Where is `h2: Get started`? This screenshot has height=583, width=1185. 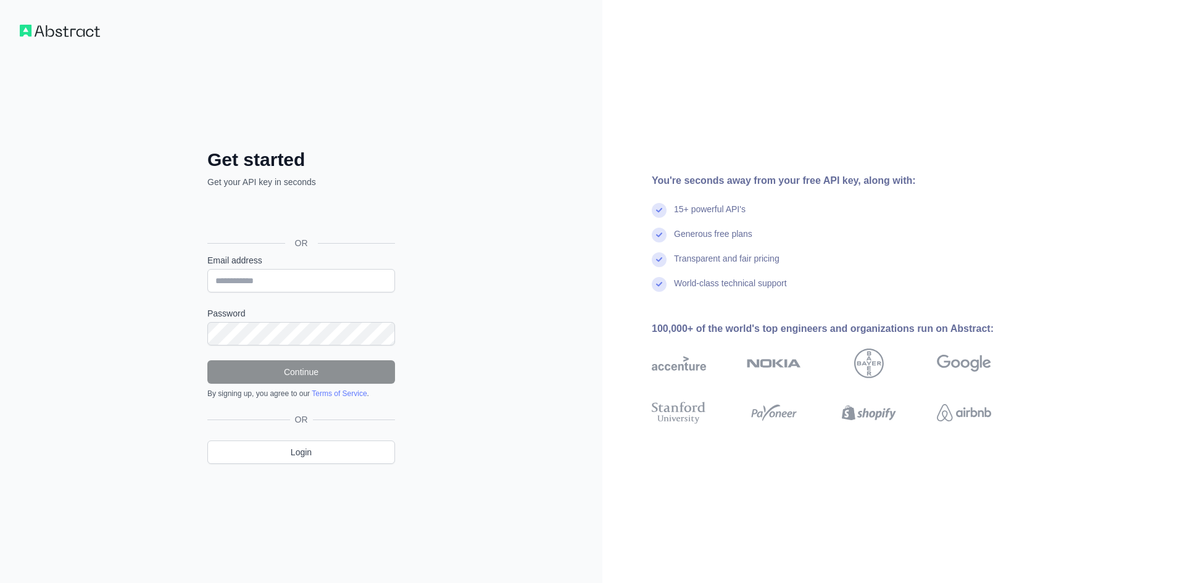
h2: Get started is located at coordinates (301, 160).